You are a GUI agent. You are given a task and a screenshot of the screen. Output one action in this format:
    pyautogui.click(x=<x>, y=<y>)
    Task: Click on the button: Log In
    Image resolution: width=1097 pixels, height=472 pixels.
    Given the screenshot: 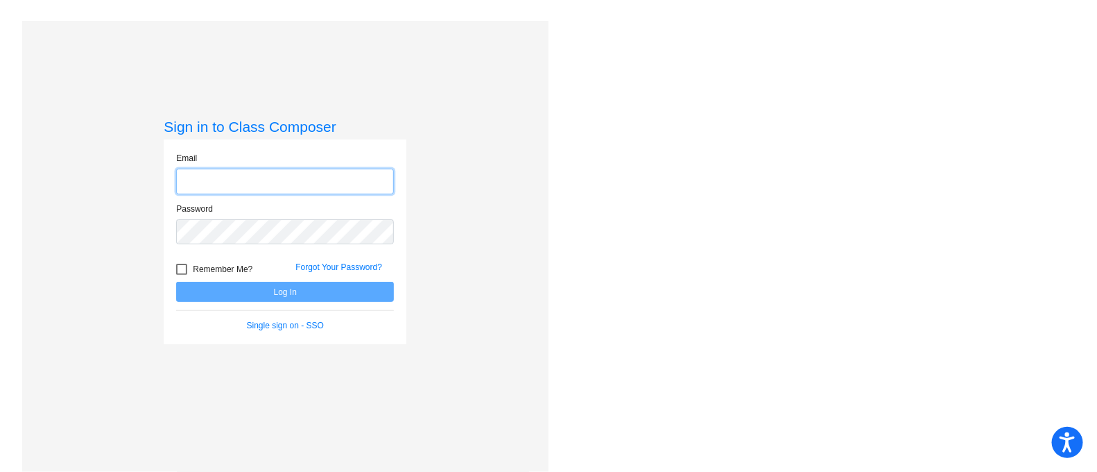 What is the action you would take?
    pyautogui.click(x=285, y=291)
    